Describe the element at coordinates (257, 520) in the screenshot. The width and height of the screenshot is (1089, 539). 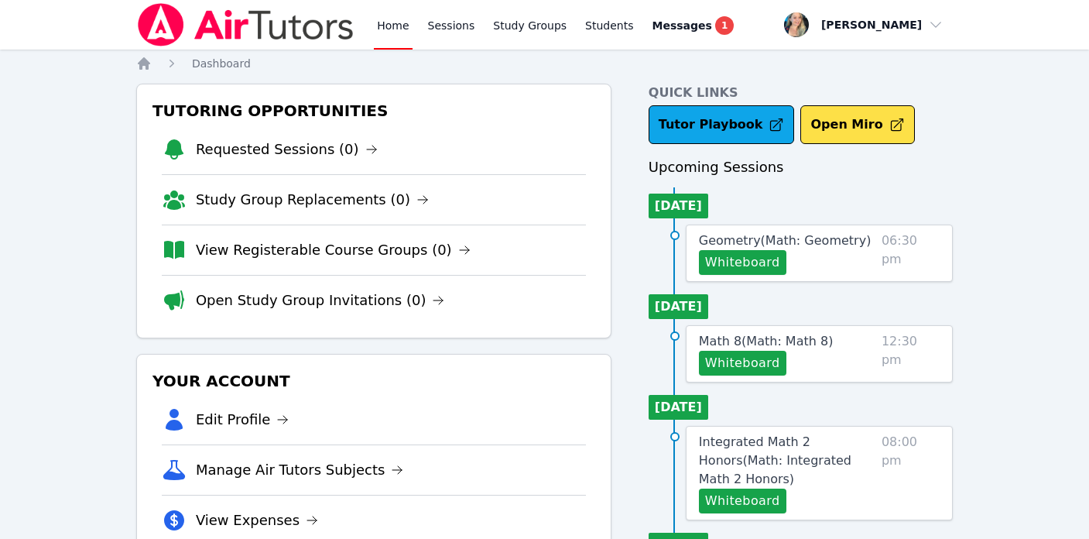
I see `a: View Expenses` at that location.